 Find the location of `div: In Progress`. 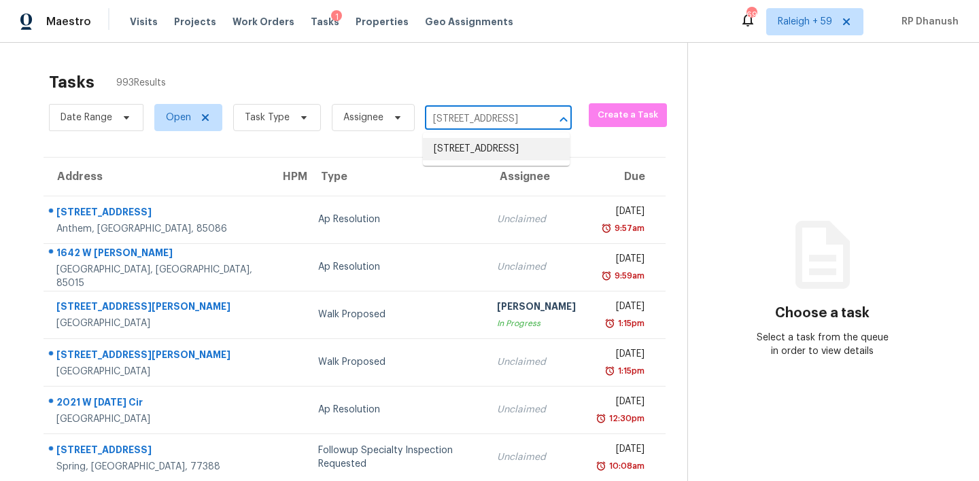

div: In Progress is located at coordinates (537, 324).